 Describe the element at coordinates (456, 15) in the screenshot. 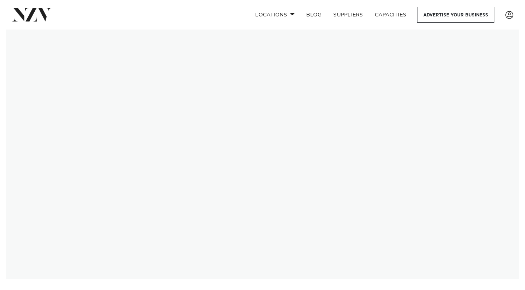

I see `a: Advertise your business` at that location.